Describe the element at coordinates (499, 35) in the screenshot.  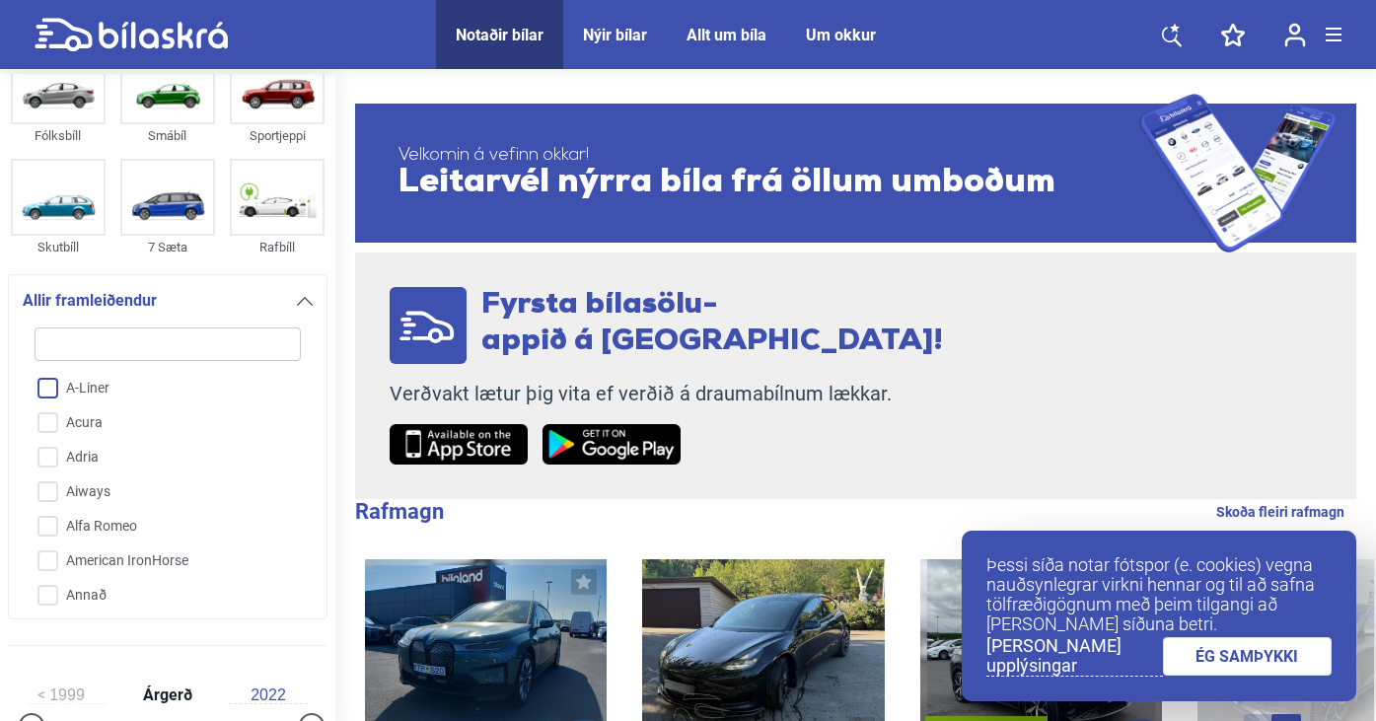
I see `a: Notaðir bílar` at that location.